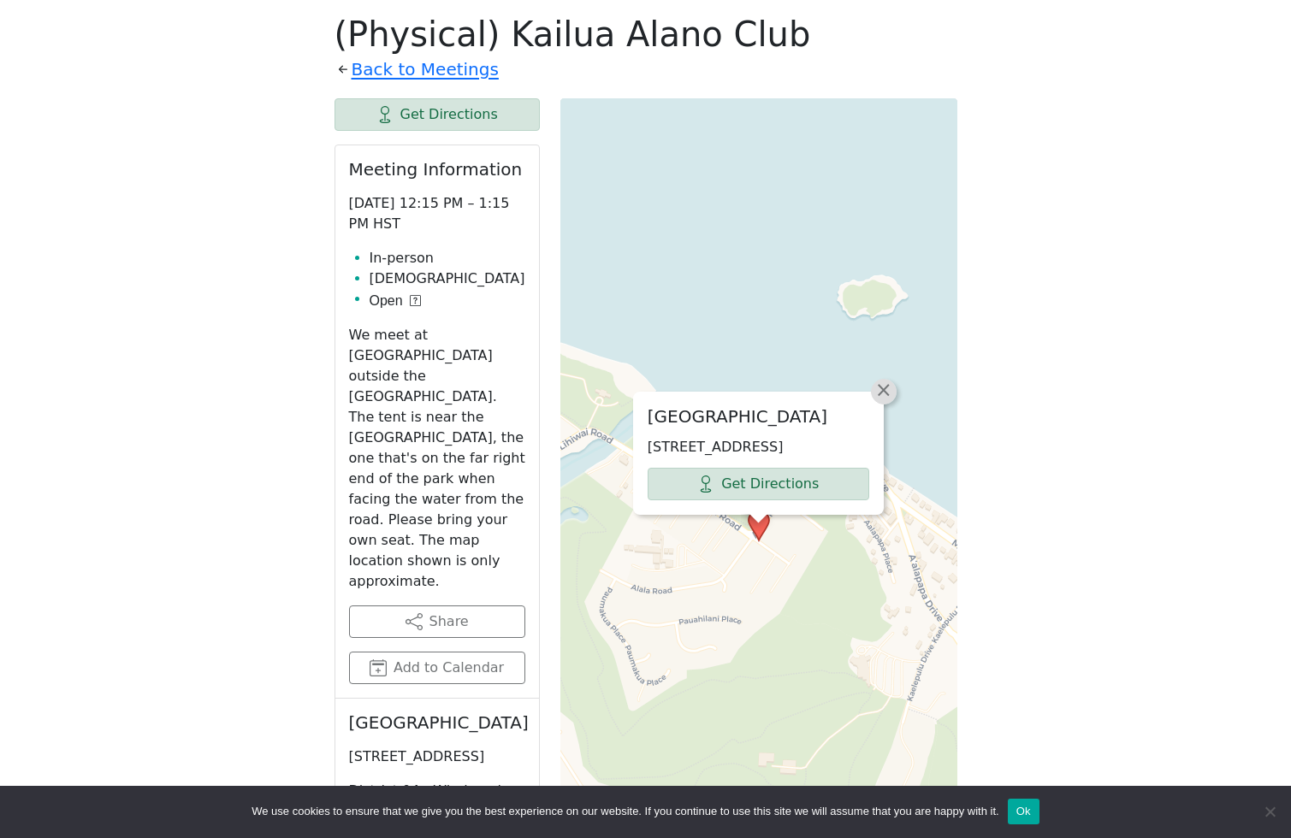 The height and width of the screenshot is (838, 1291). What do you see at coordinates (425, 69) in the screenshot?
I see `a: Back to Meetings` at bounding box center [425, 69].